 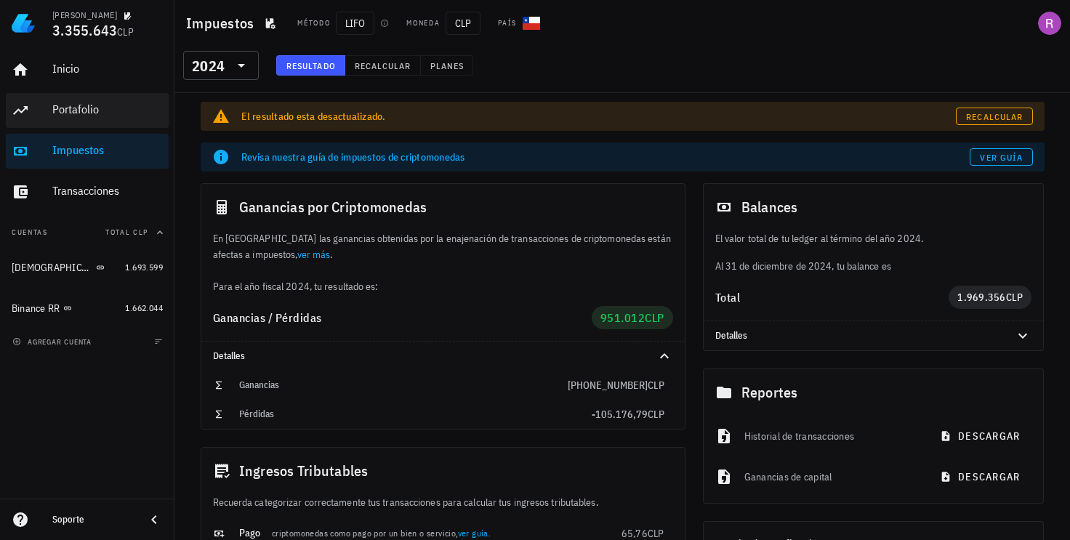 What do you see at coordinates (108, 68) in the screenshot?
I see `div: Inicio` at bounding box center [108, 68].